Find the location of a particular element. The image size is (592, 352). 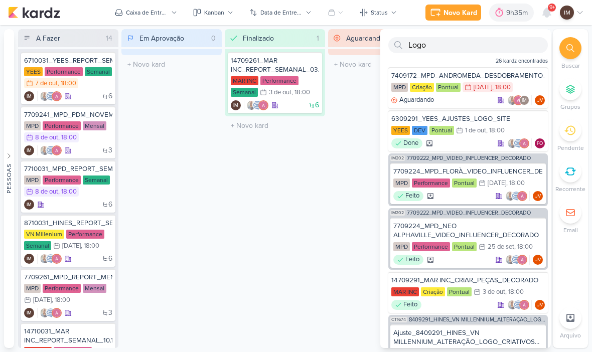

p: Email is located at coordinates (570, 230).